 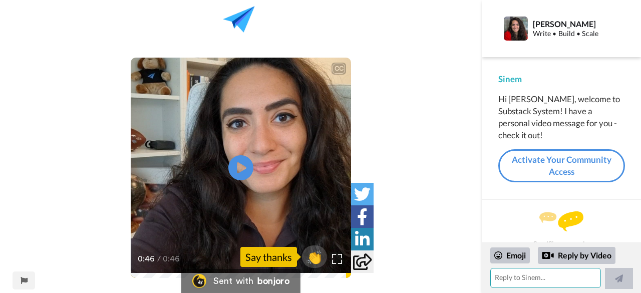 I want to click on img: message.svg, so click(x=562, y=221).